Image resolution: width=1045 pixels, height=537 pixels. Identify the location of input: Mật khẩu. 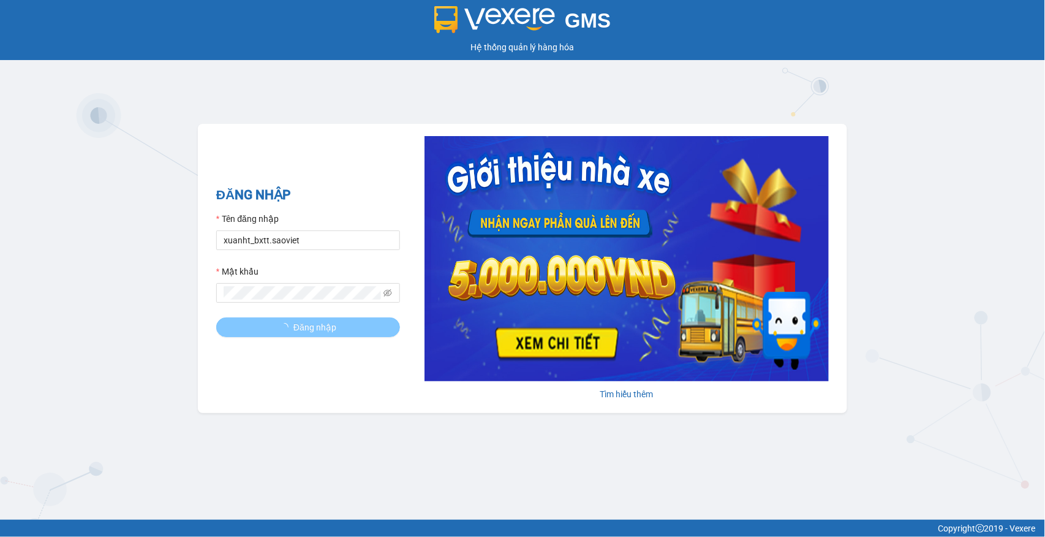
(302, 293).